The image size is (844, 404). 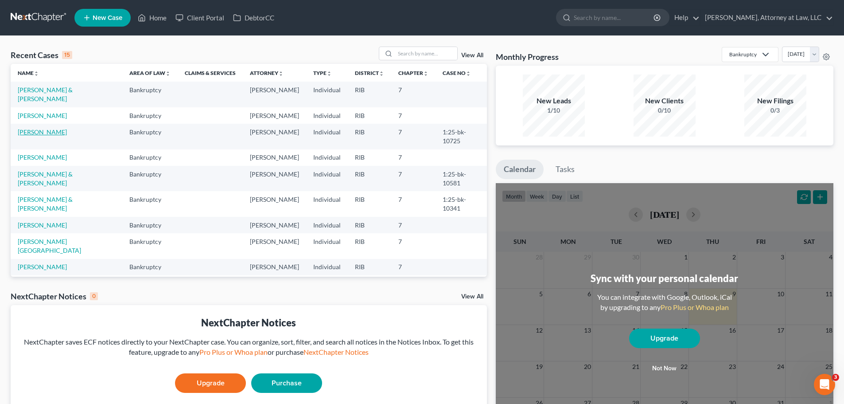 I want to click on td: 1:25-bk-10725, so click(x=461, y=136).